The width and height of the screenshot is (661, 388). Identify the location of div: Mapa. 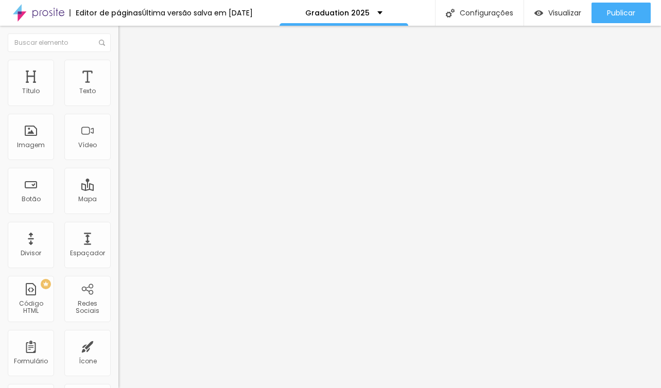
(88, 199).